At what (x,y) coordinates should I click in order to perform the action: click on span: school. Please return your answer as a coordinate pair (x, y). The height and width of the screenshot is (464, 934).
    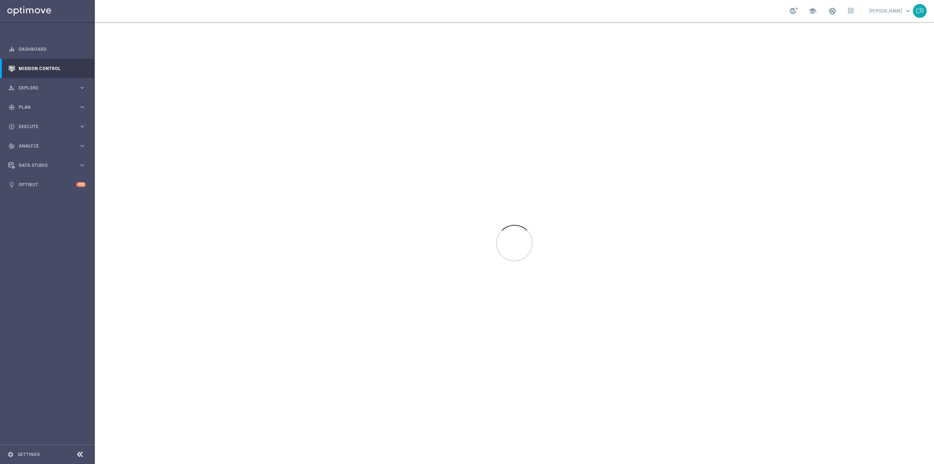
    Looking at the image, I should click on (813, 11).